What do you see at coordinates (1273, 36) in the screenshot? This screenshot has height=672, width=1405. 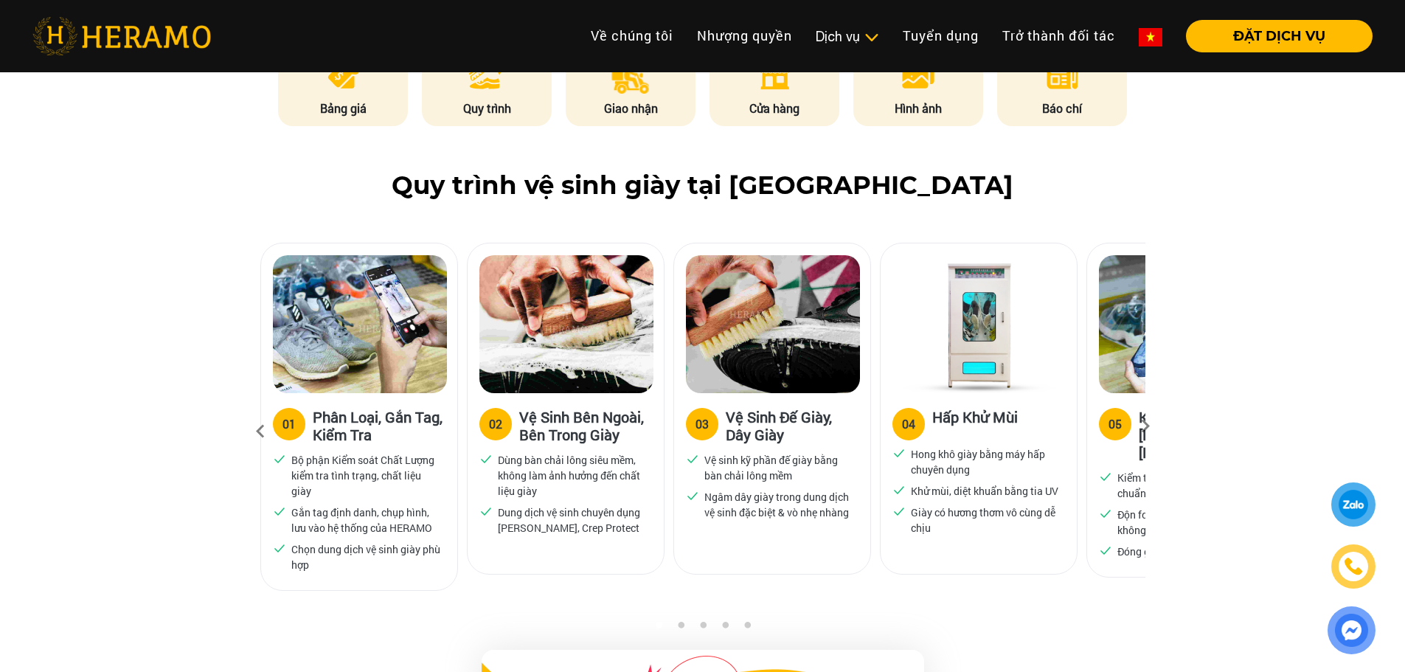 I see `a: ĐẶT DỊCH VỤ` at bounding box center [1273, 36].